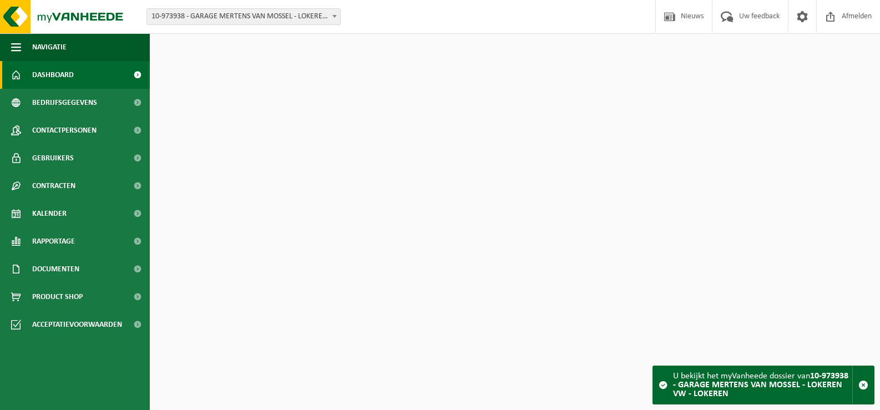 Image resolution: width=880 pixels, height=410 pixels. Describe the element at coordinates (244, 17) in the screenshot. I see `span: 10-973938 - GARAGE MERTENS VAN MOSSEL - LOKEREN VW - LOKEREN` at that location.